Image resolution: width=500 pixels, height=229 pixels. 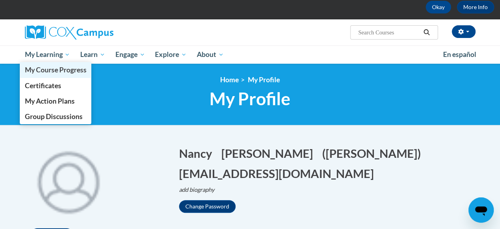 What do you see at coordinates (43, 85) in the screenshot?
I see `span: Certificates` at bounding box center [43, 85].